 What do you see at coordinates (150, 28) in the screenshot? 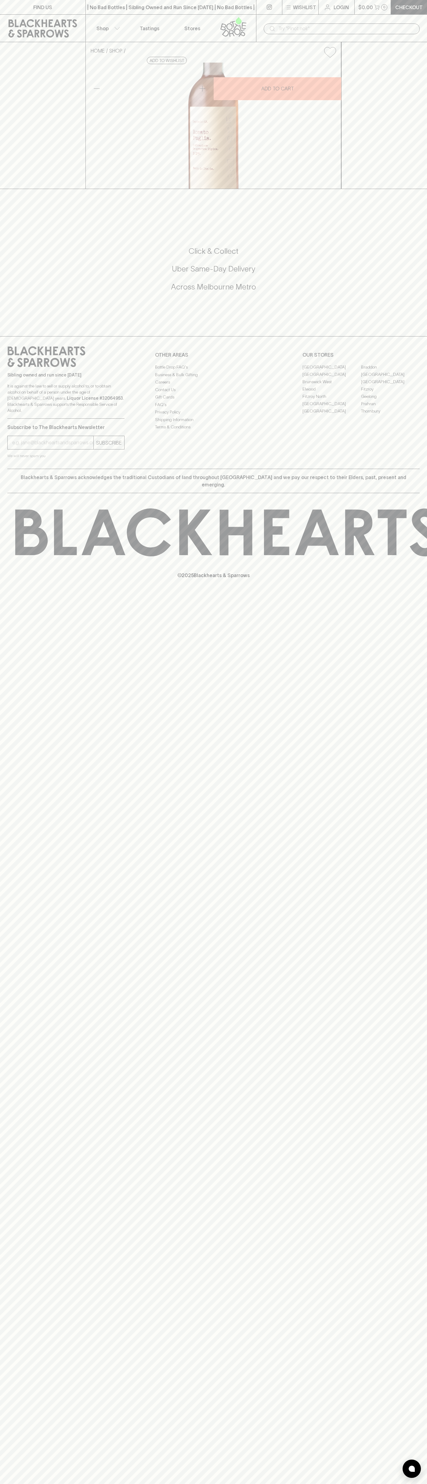
I see `a: Tastings` at bounding box center [150, 28].